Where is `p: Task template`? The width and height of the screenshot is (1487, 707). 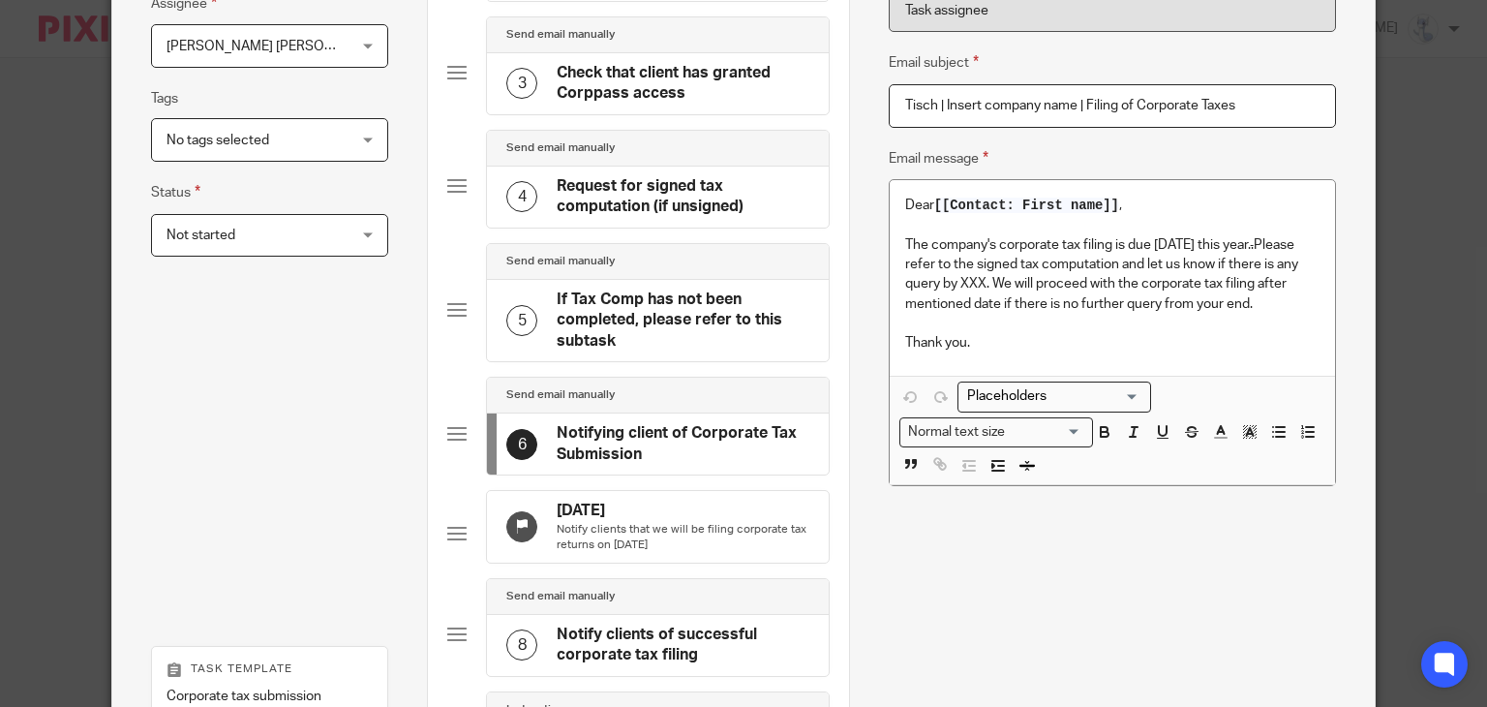
p: Task template is located at coordinates (269, 669).